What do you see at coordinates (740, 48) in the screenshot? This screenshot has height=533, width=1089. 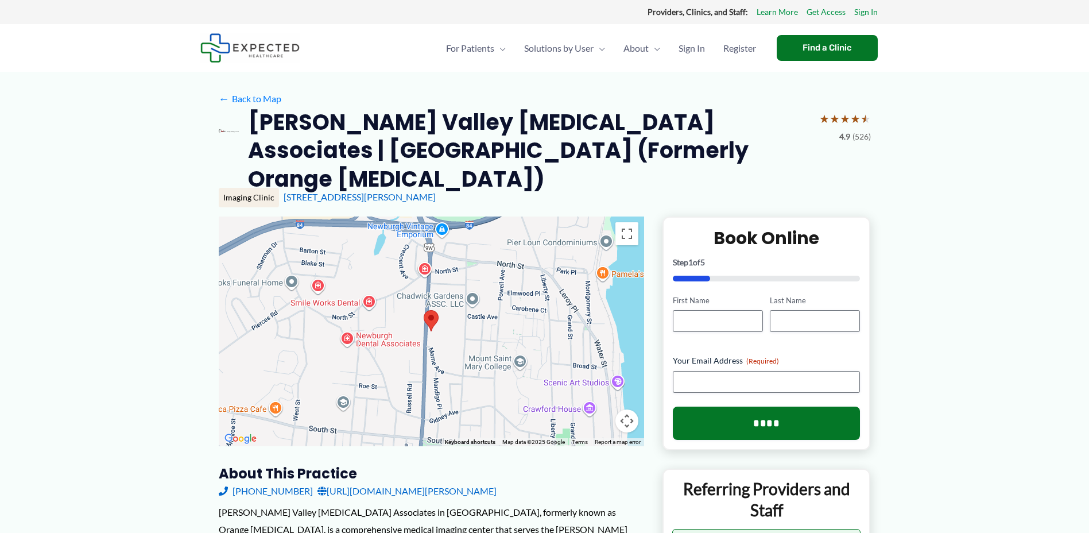 I see `span: Register` at bounding box center [740, 48].